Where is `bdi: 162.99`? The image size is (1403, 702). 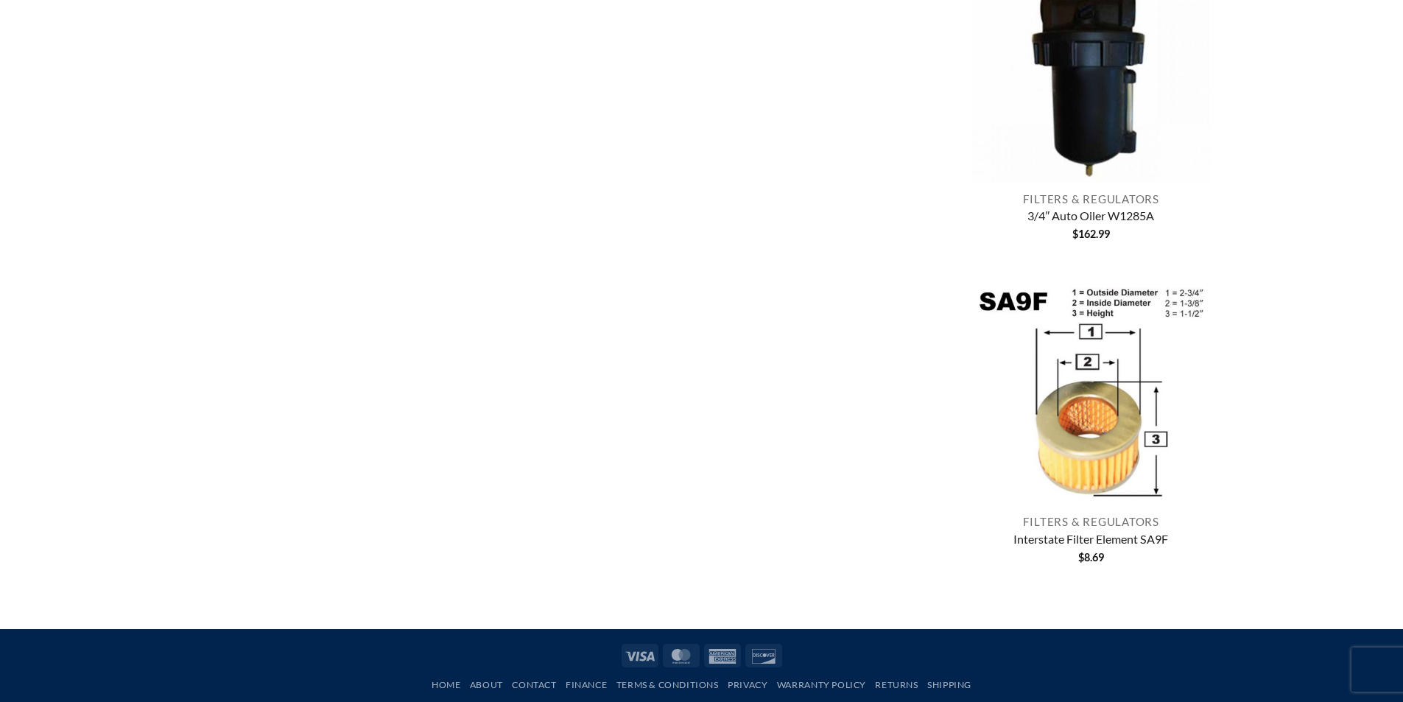 bdi: 162.99 is located at coordinates (1091, 233).